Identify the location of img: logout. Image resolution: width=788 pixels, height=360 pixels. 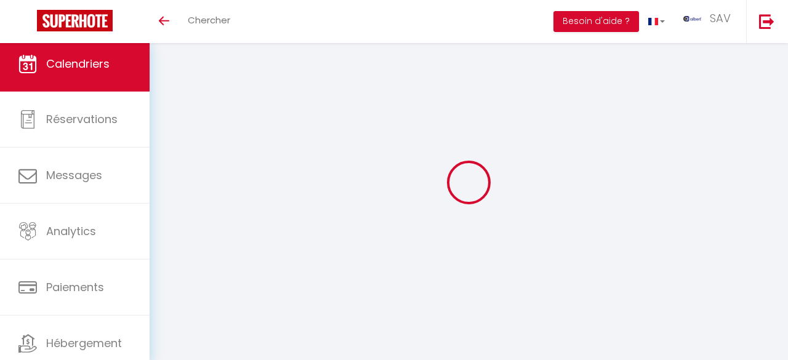
(766, 21).